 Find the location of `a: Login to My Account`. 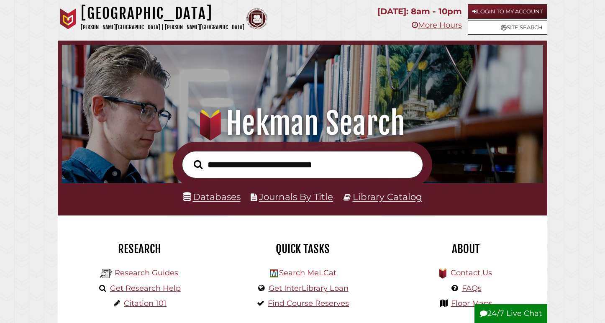

a: Login to My Account is located at coordinates (508, 11).